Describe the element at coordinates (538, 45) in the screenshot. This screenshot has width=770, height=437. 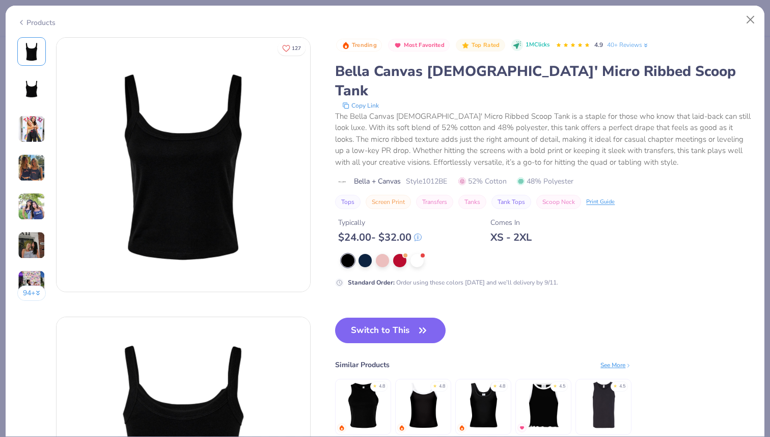
I see `span: 1M Clicks` at that location.